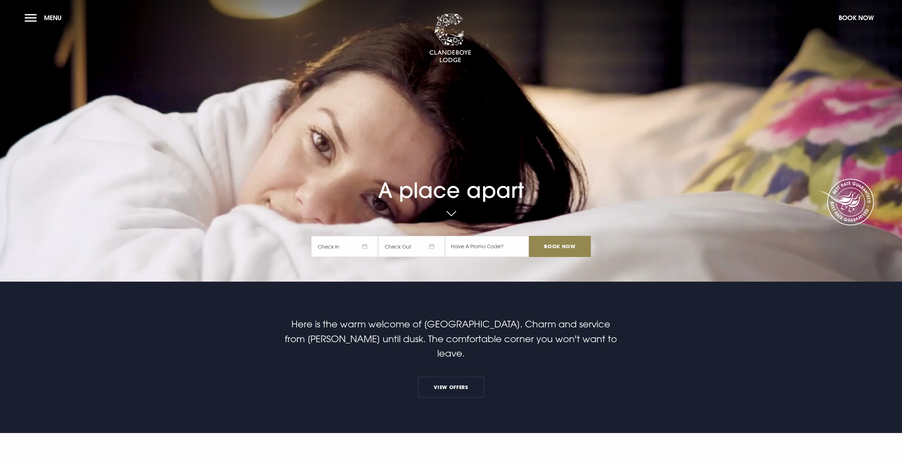 The image size is (902, 464). I want to click on input: Have A Promo Code?, so click(487, 247).